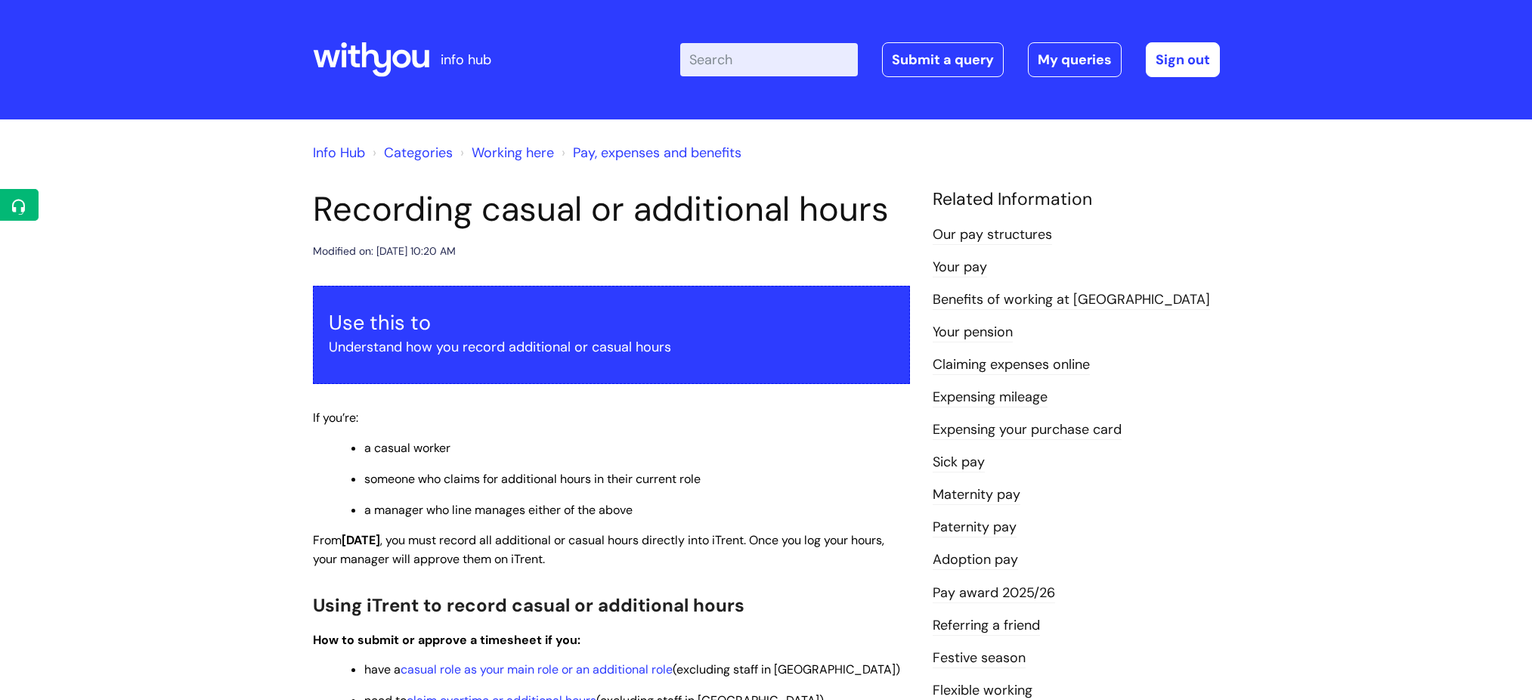 The width and height of the screenshot is (1532, 700). I want to click on span: someone who claims for additional hours in their current role, so click(532, 479).